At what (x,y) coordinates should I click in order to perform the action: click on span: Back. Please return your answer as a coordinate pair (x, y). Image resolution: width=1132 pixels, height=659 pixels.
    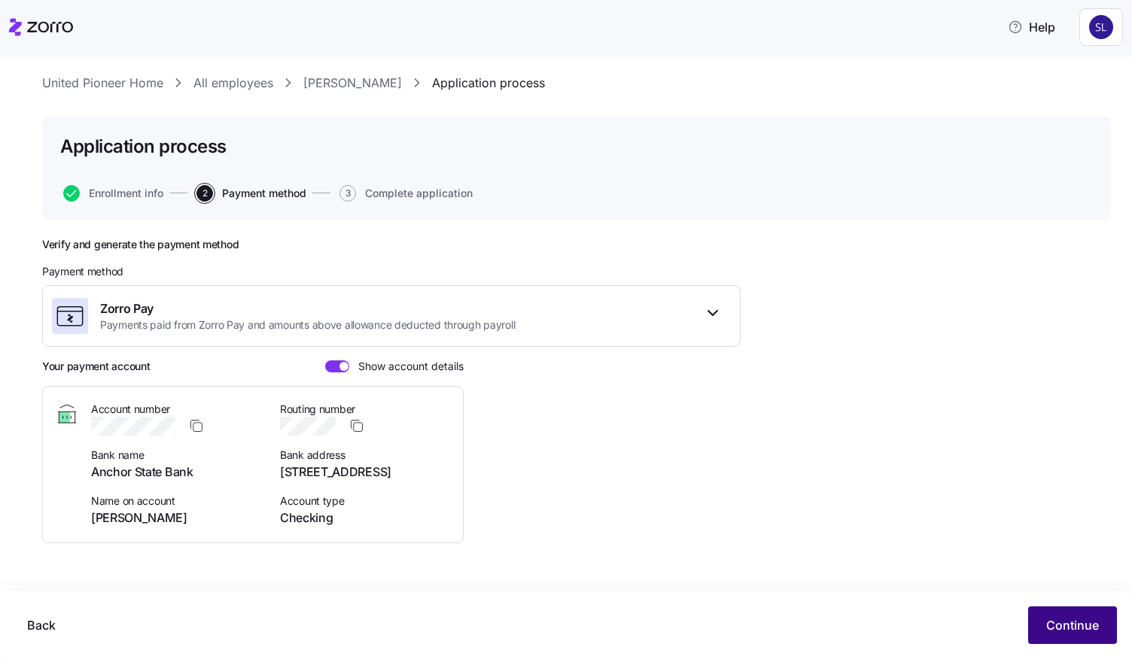
    Looking at the image, I should click on (41, 625).